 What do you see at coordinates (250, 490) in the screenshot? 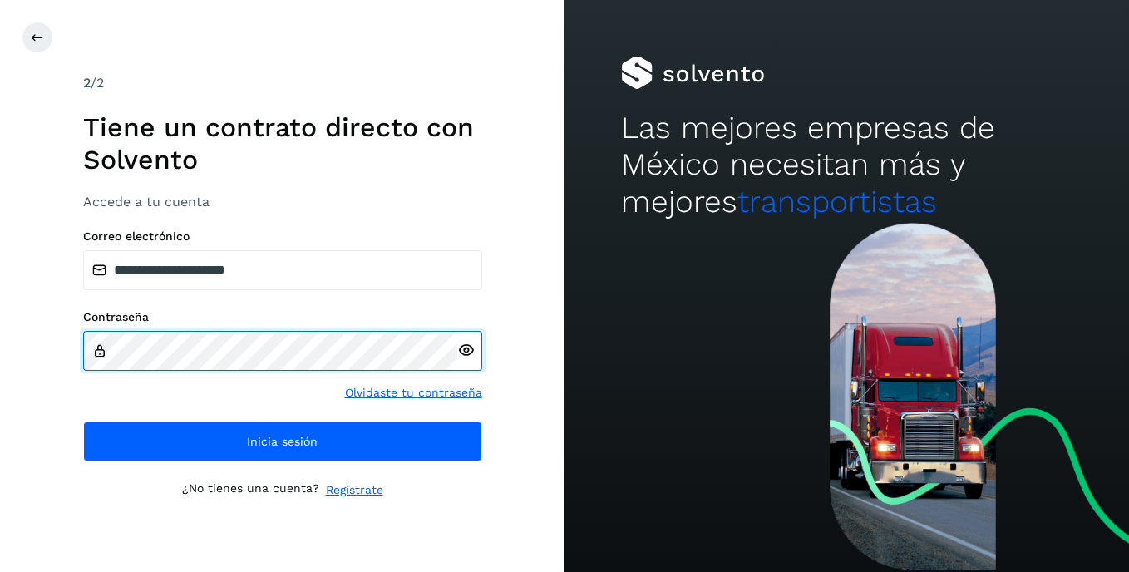
I see `p: ¿No tienes una cuenta?` at bounding box center [250, 490].